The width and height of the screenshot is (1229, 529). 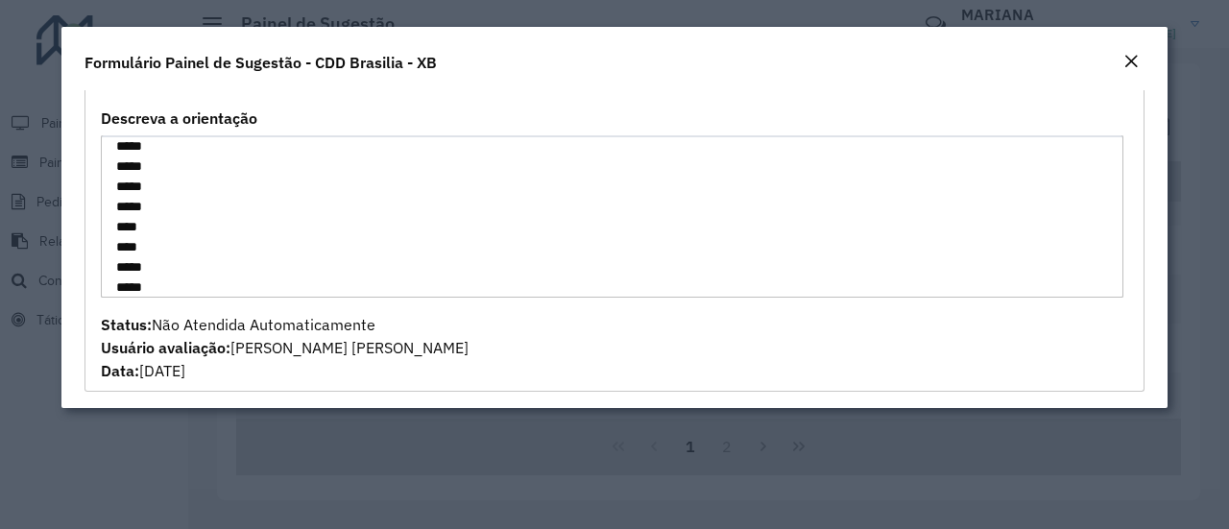 What do you see at coordinates (1131, 61) in the screenshot?
I see `em: Fechar` at bounding box center [1131, 61].